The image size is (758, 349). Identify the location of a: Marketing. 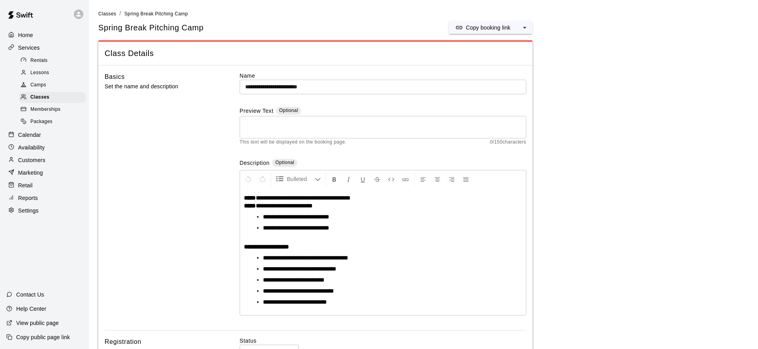
(44, 173).